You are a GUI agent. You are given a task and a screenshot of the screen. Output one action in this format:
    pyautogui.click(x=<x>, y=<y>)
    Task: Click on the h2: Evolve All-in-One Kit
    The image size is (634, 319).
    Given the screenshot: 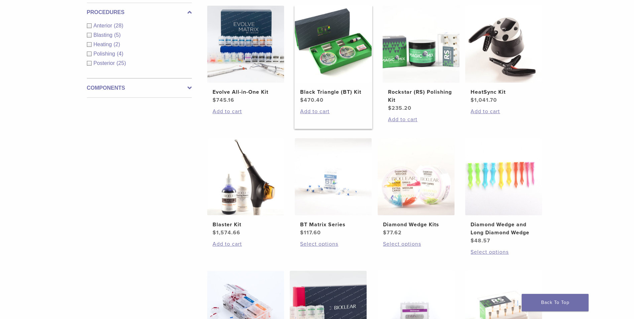 What is the action you would take?
    pyautogui.click(x=246, y=92)
    